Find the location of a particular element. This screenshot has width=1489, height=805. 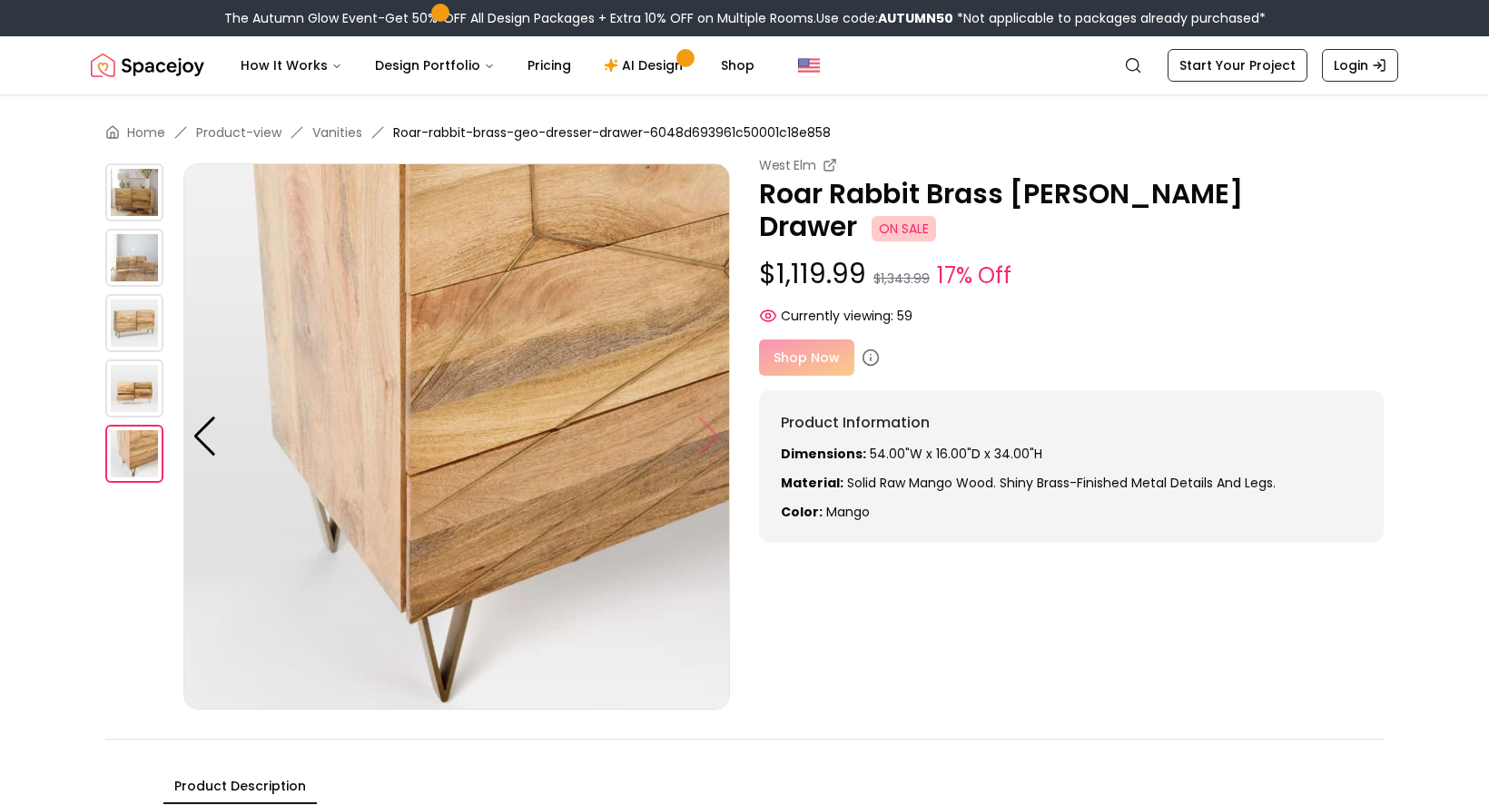

span: Currently viewing: is located at coordinates (837, 316).